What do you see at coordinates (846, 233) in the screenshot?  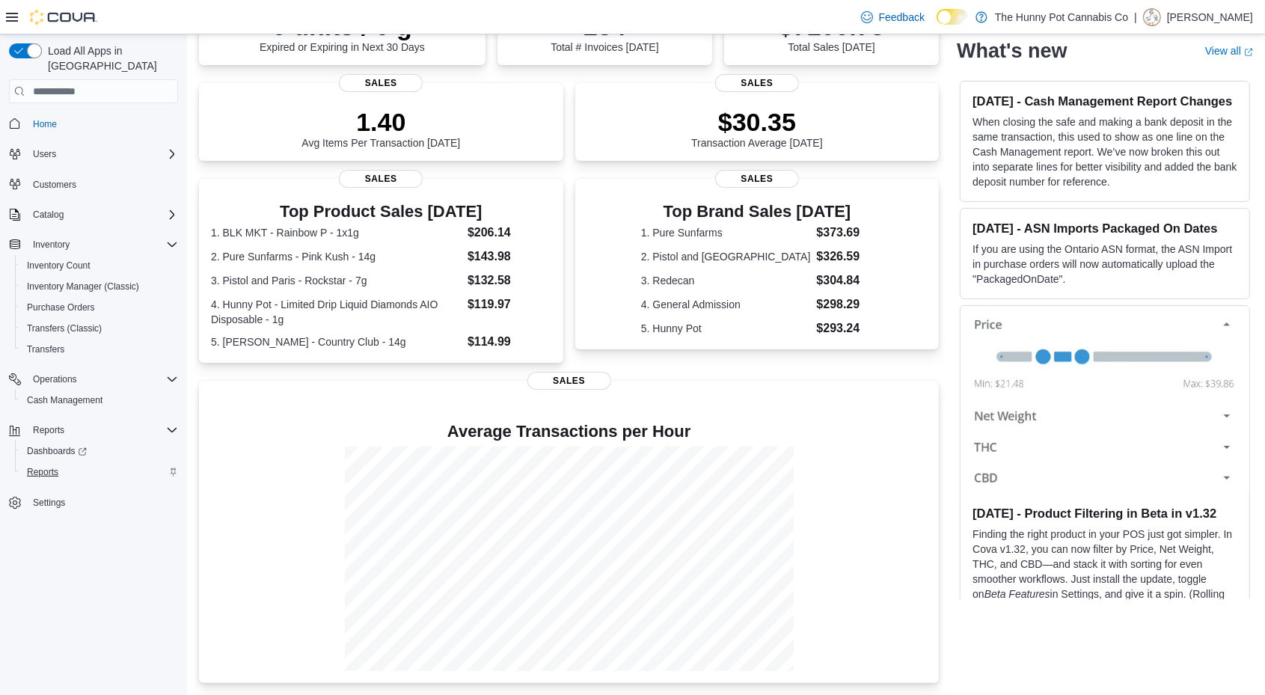 I see `dd: $373.69` at bounding box center [846, 233].